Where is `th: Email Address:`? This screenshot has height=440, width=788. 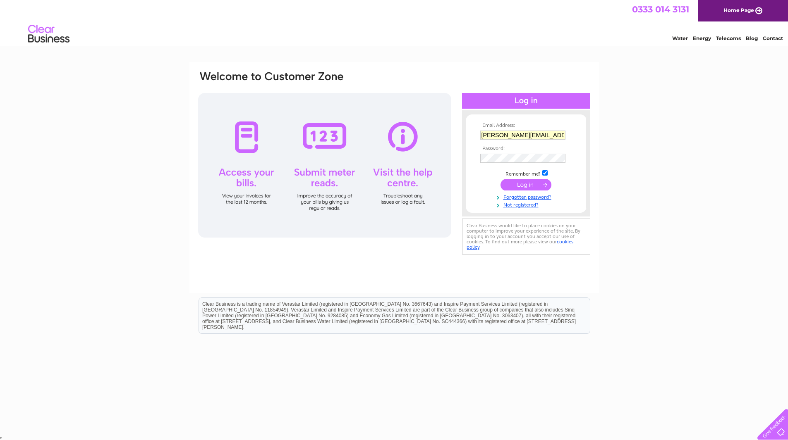 th: Email Address: is located at coordinates (526, 126).